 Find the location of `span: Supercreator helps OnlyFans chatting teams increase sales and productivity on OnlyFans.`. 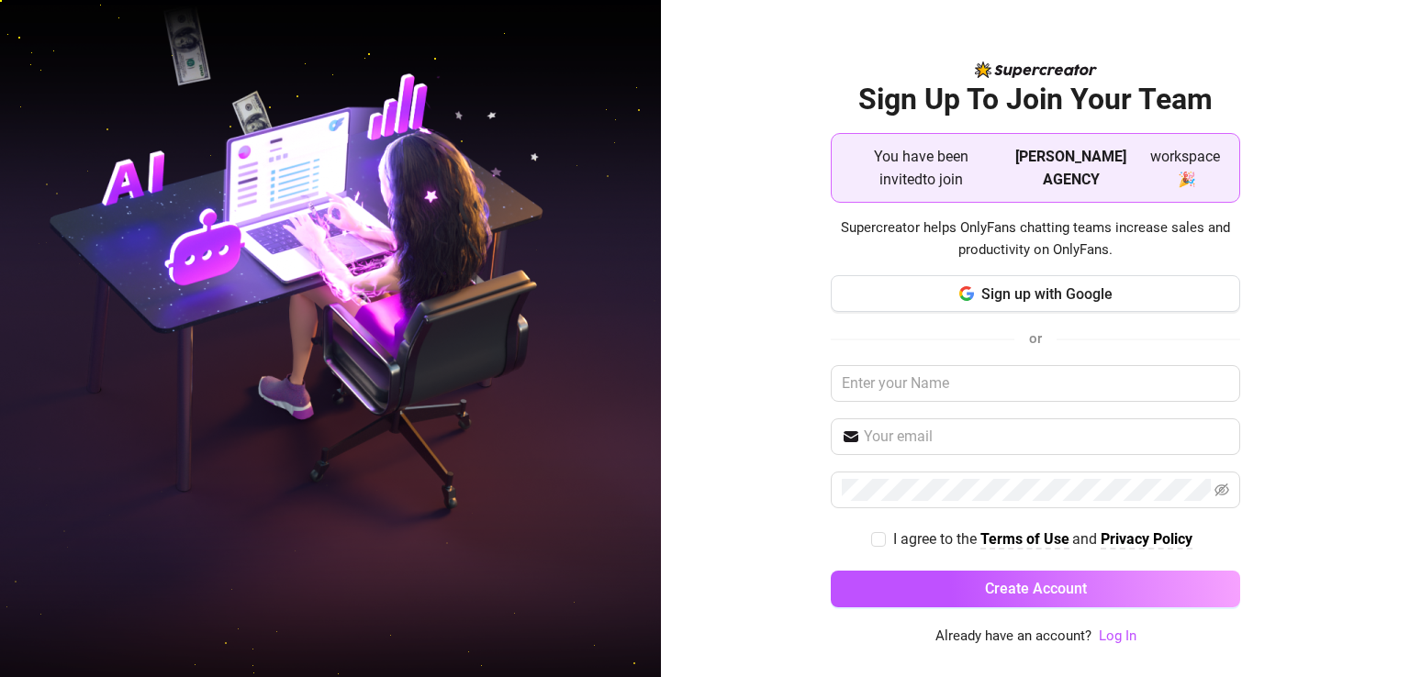

span: Supercreator helps OnlyFans chatting teams increase sales and productivity on OnlyFans. is located at coordinates (1035, 239).